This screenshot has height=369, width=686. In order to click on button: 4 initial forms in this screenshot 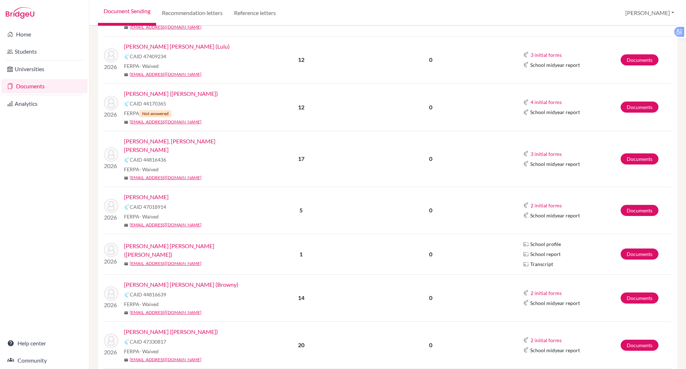, I will do `click(546, 102)`.